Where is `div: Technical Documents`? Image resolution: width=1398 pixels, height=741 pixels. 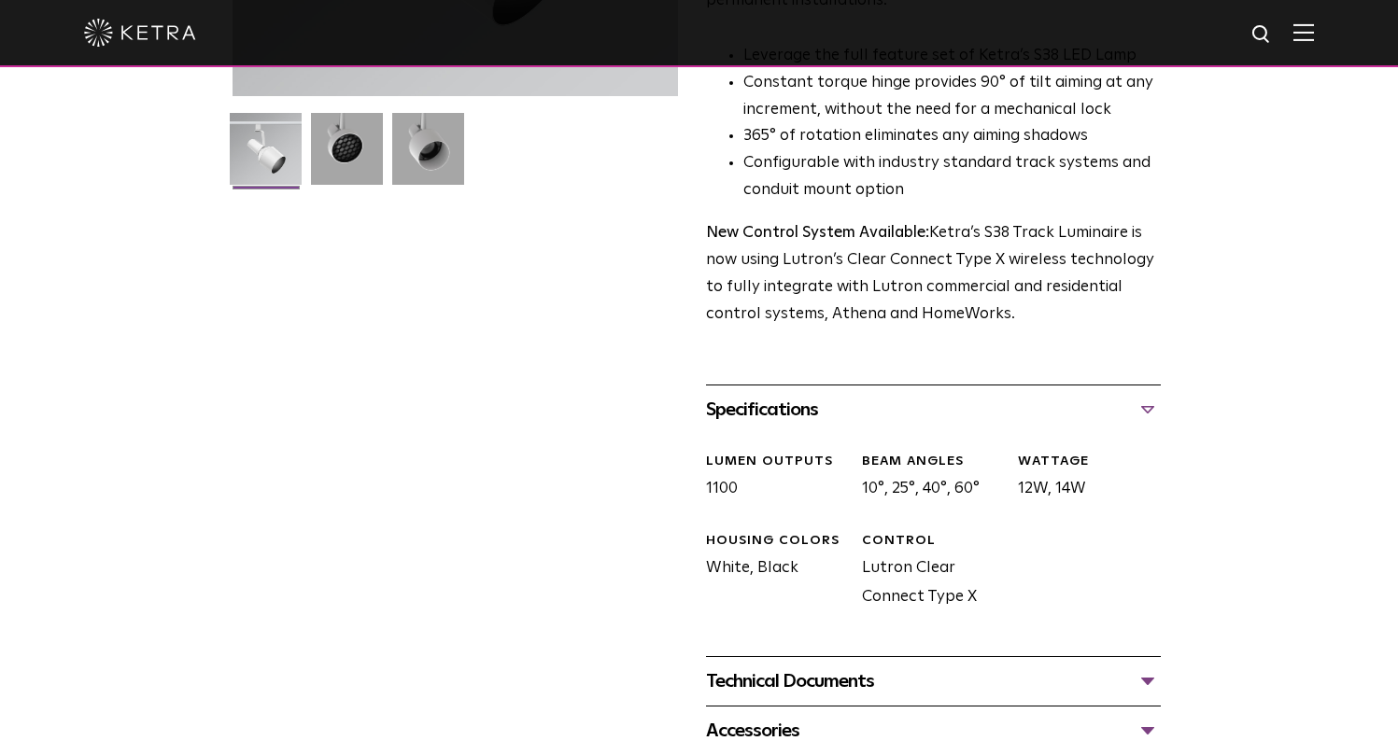 div: Technical Documents is located at coordinates (933, 682).